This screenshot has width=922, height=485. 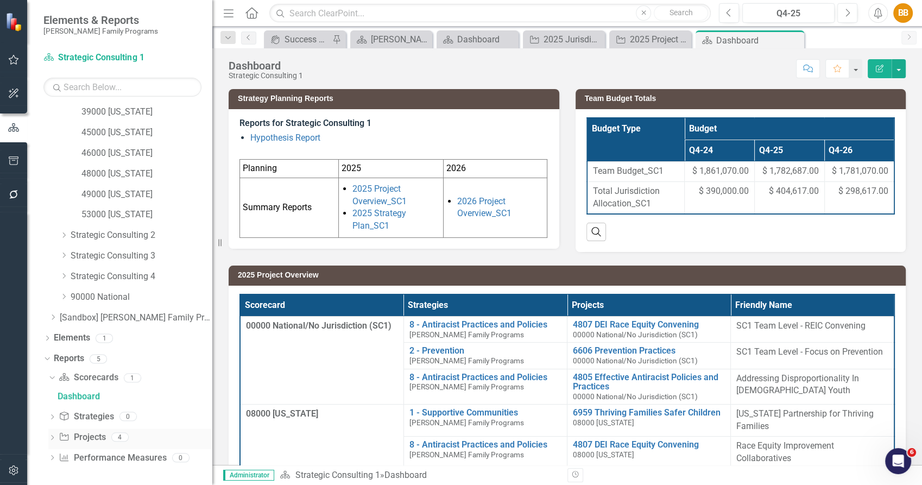 What do you see at coordinates (569, 275) in the screenshot?
I see `h3: 2025 Project Overview` at bounding box center [569, 275].